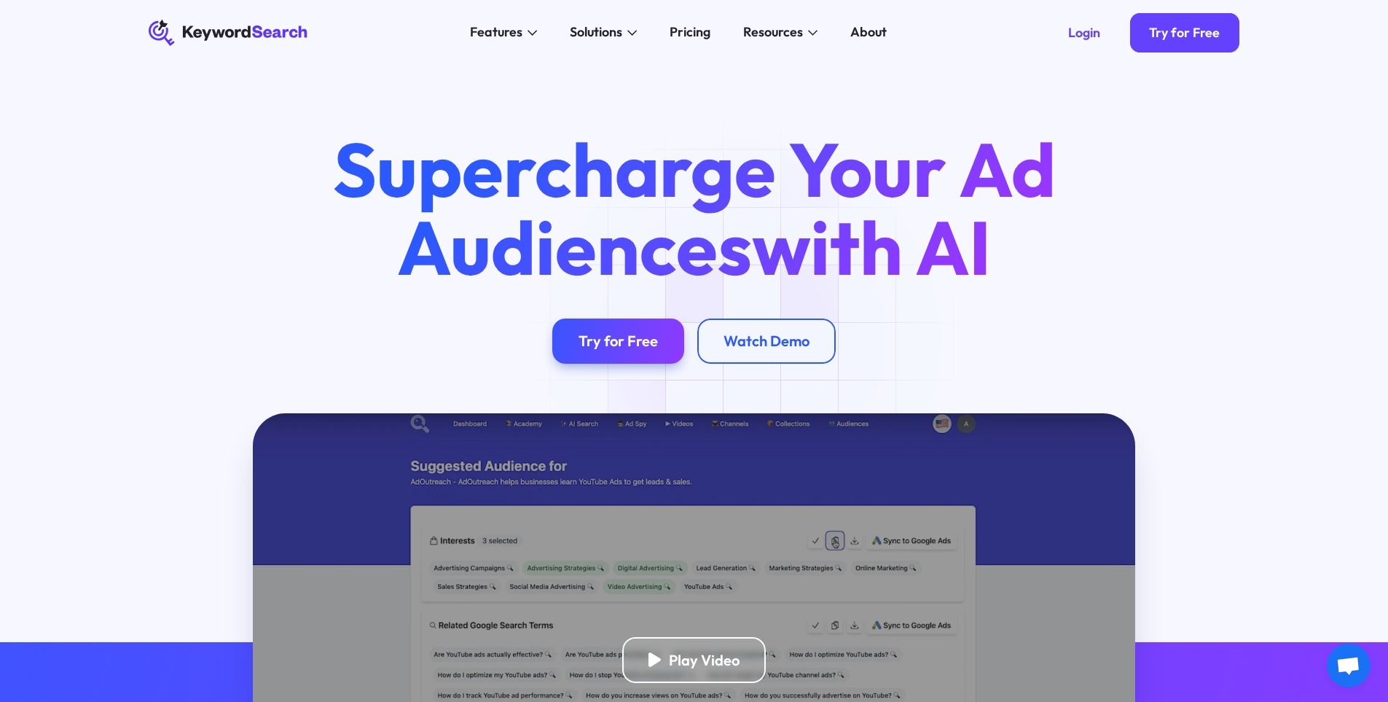  What do you see at coordinates (871, 247) in the screenshot?
I see `span: with AI` at bounding box center [871, 247].